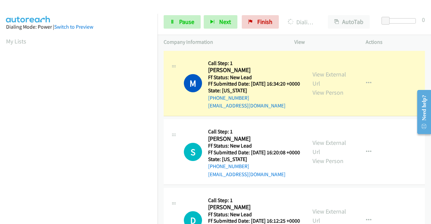 This screenshot has height=224, width=431. What do you see at coordinates (349, 22) in the screenshot?
I see `button: AutoTab` at bounding box center [349, 22].